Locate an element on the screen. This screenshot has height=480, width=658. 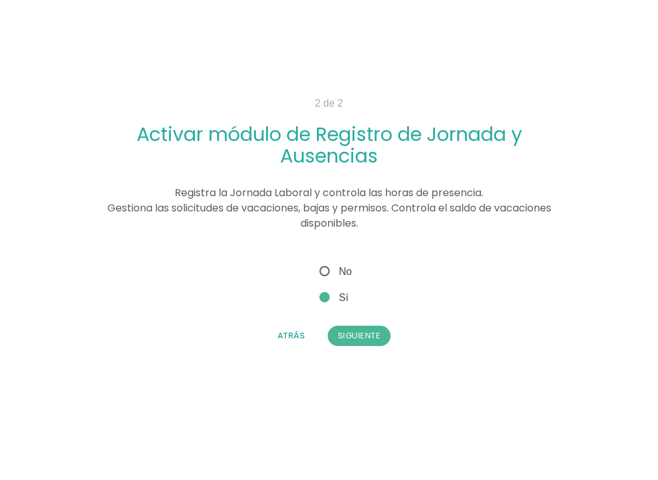
p: 2 de 2 is located at coordinates (328, 104).